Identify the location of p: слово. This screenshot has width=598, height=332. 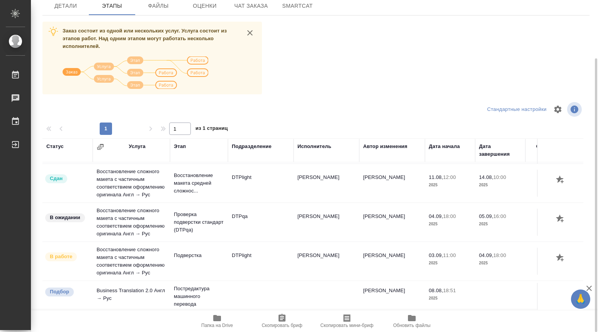
(550, 298).